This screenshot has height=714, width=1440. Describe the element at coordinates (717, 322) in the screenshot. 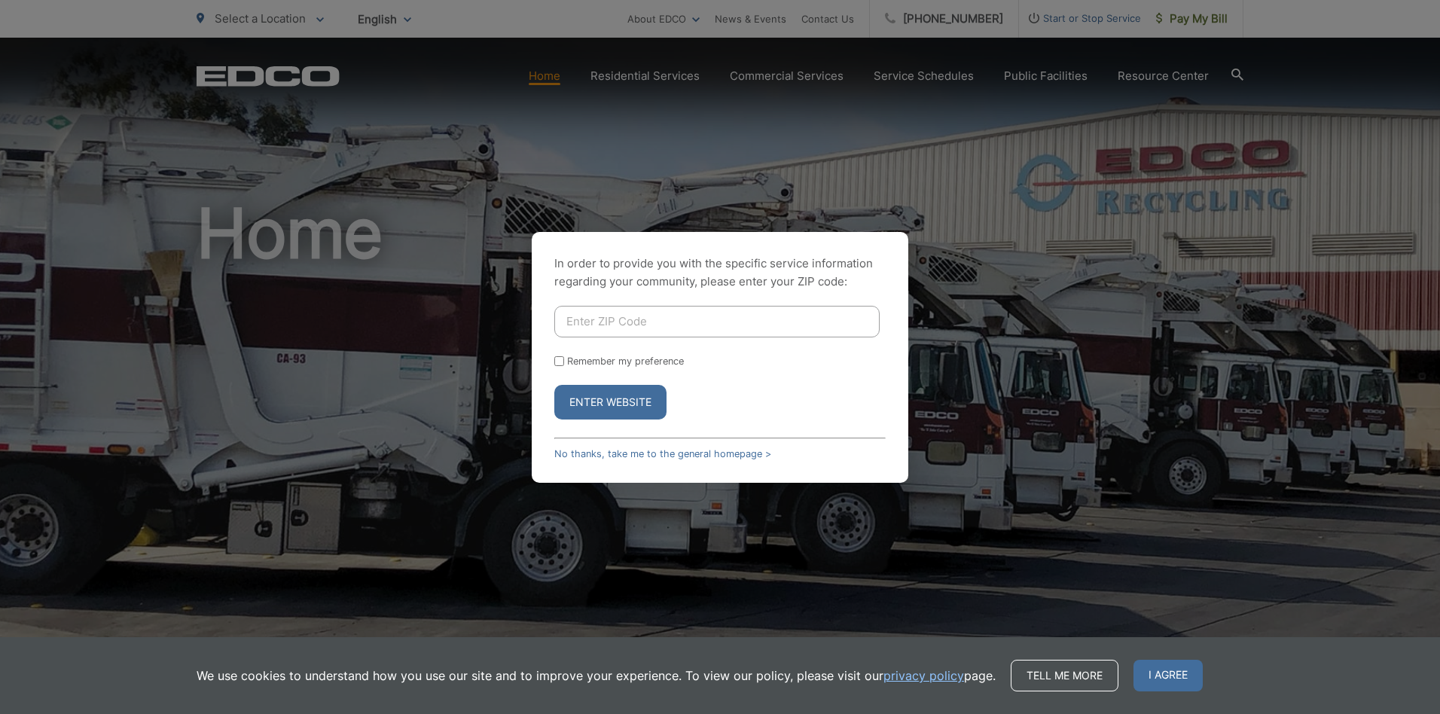

I see `input: Enter ZIP Code` at that location.